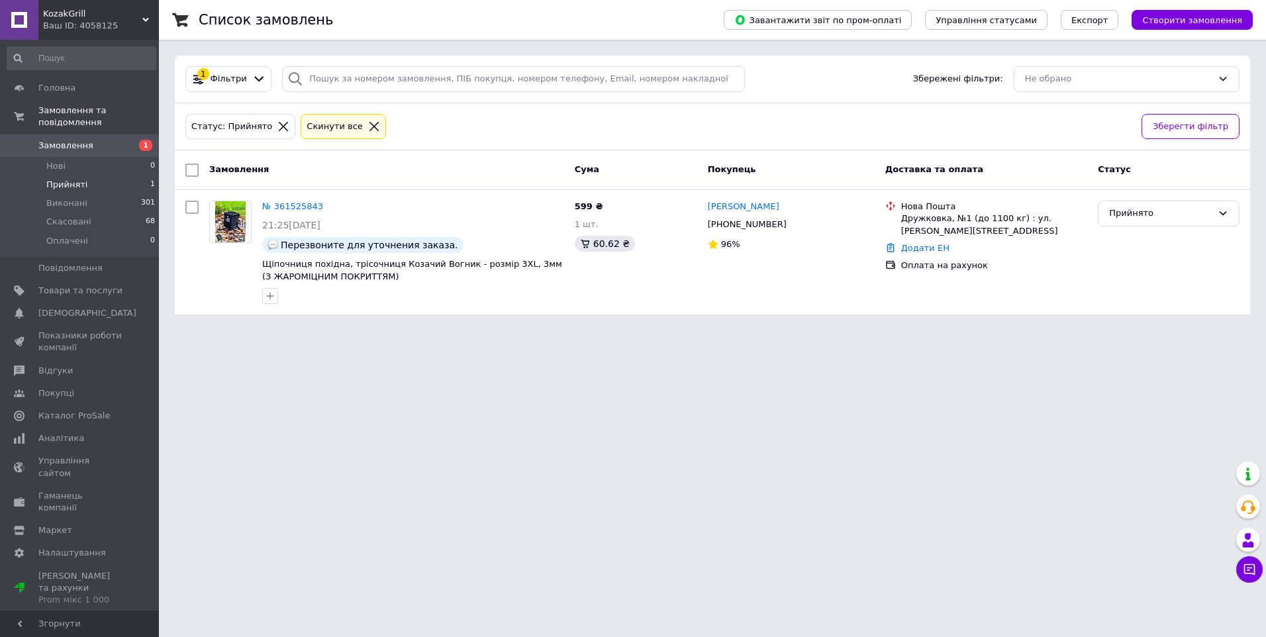 The height and width of the screenshot is (637, 1266). Describe the element at coordinates (74, 416) in the screenshot. I see `span: Каталог ProSale` at that location.